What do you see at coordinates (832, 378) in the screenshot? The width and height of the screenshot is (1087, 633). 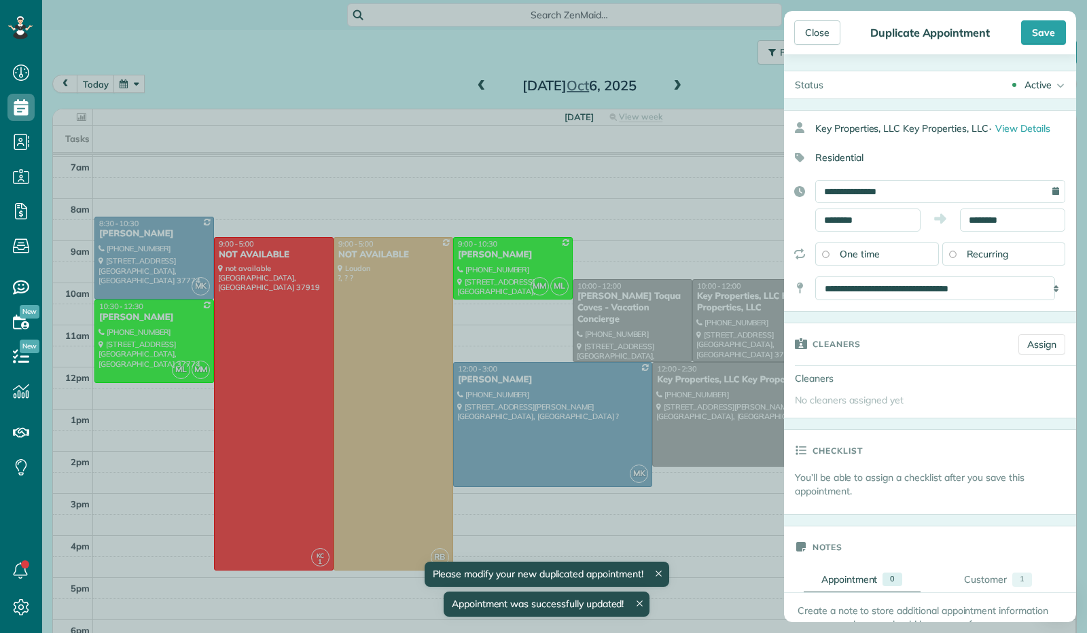 I see `div: Cleaners` at bounding box center [832, 378].